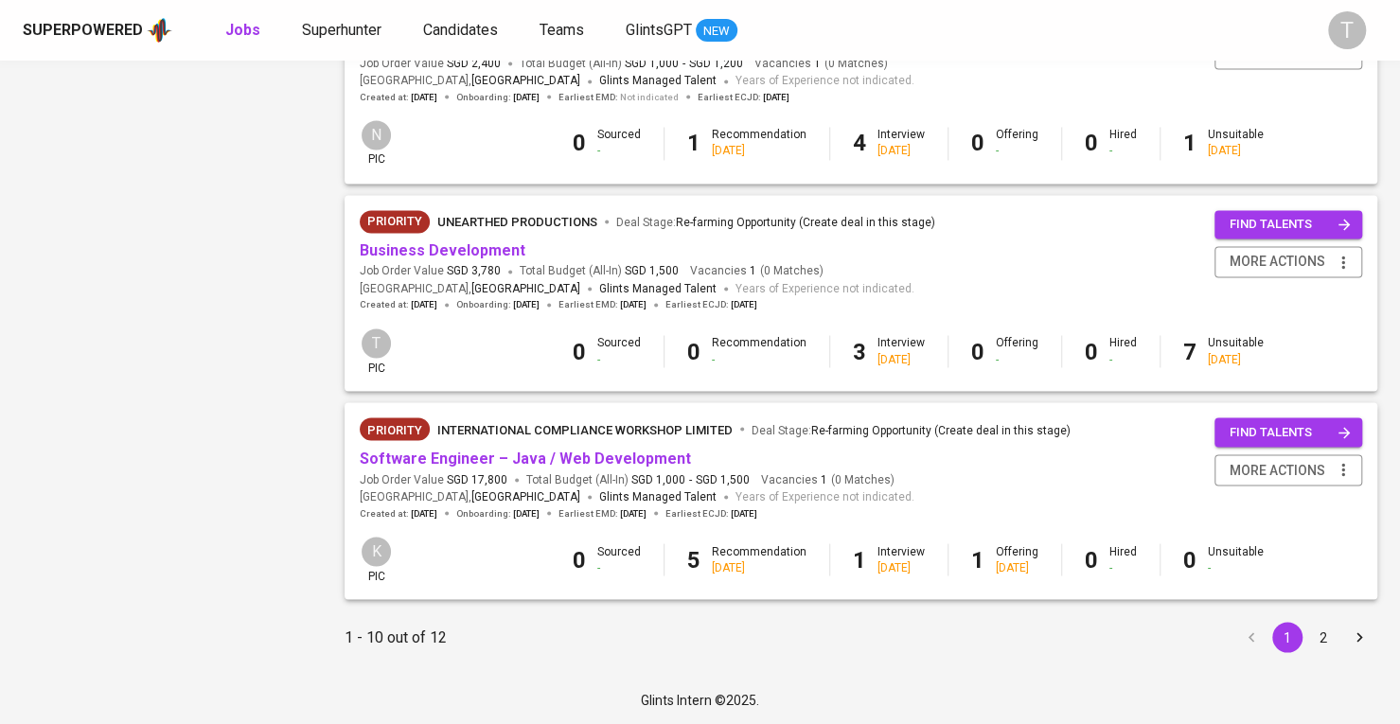  Describe the element at coordinates (376, 134) in the screenshot. I see `div: N` at that location.